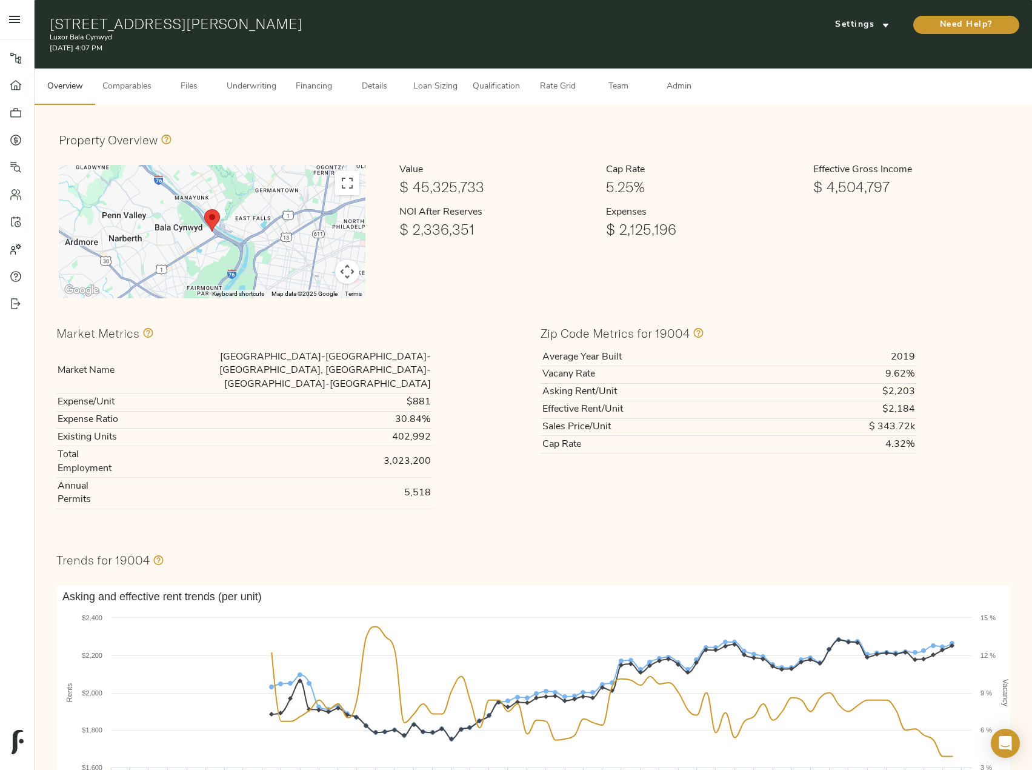  What do you see at coordinates (966, 25) in the screenshot?
I see `span: Need Help?` at bounding box center [966, 25].